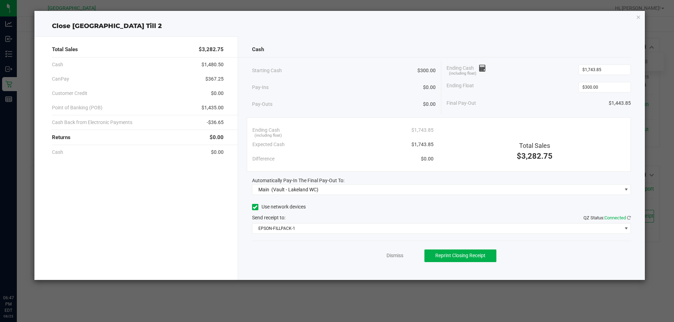 The width and height of the screenshot is (674, 322). What do you see at coordinates (460, 87) in the screenshot?
I see `span: Ending Float` at bounding box center [460, 87].